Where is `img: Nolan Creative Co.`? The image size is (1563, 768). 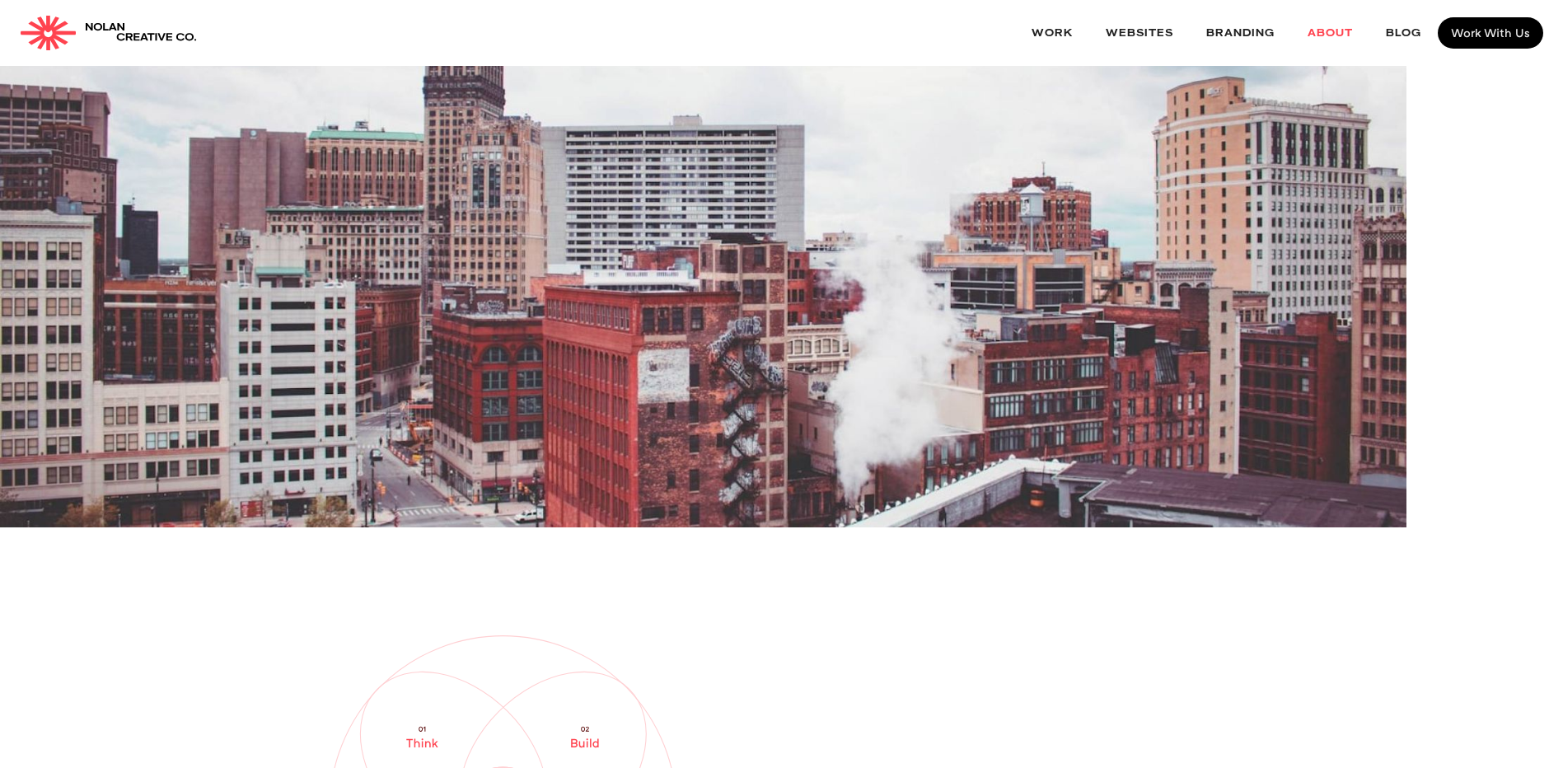
img: Nolan Creative Co. is located at coordinates (48, 33).